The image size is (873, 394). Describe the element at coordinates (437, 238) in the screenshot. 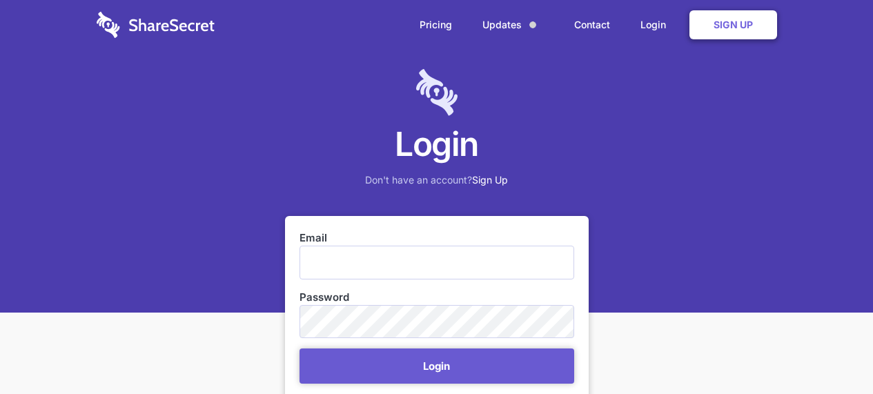

I see `label: Email` at that location.